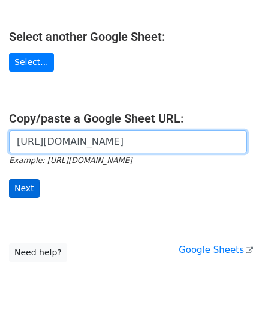 This screenshot has height=318, width=262. Describe the element at coordinates (24, 188) in the screenshot. I see `input: Next` at that location.